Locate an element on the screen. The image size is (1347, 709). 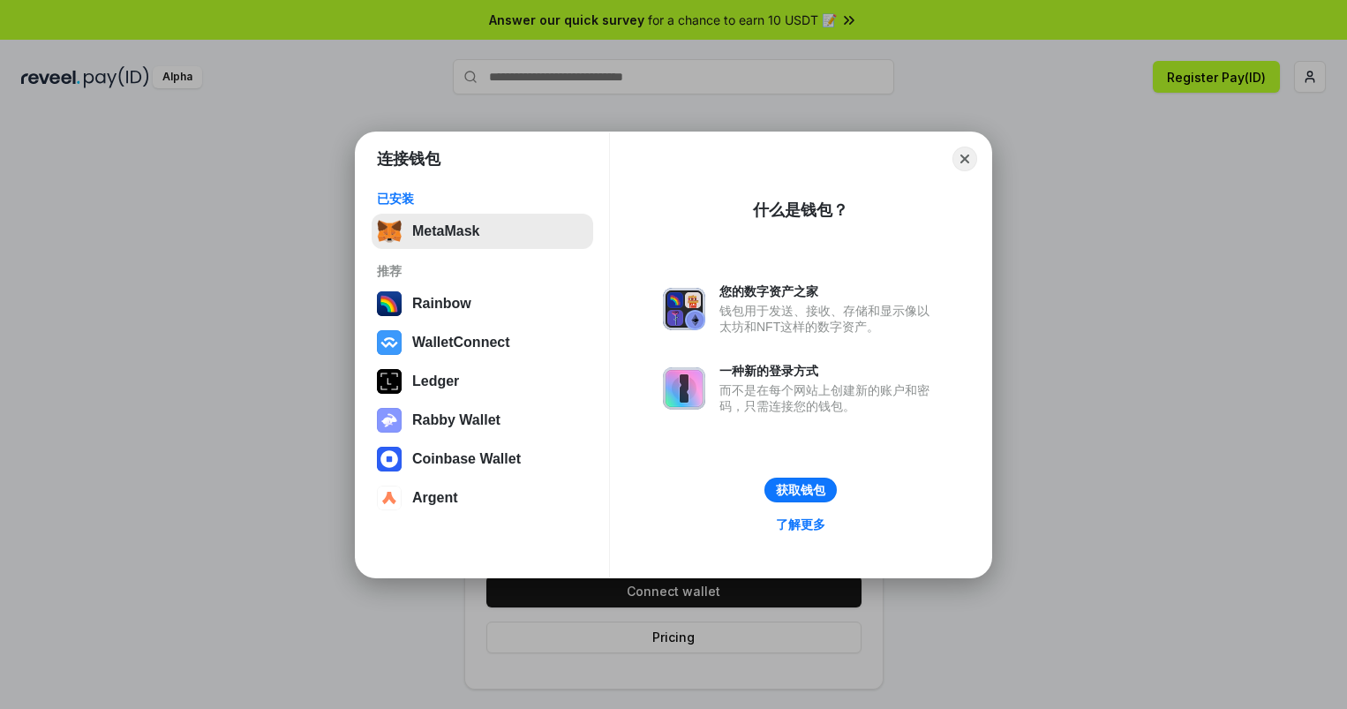
button: MetaMask is located at coordinates (482, 231).